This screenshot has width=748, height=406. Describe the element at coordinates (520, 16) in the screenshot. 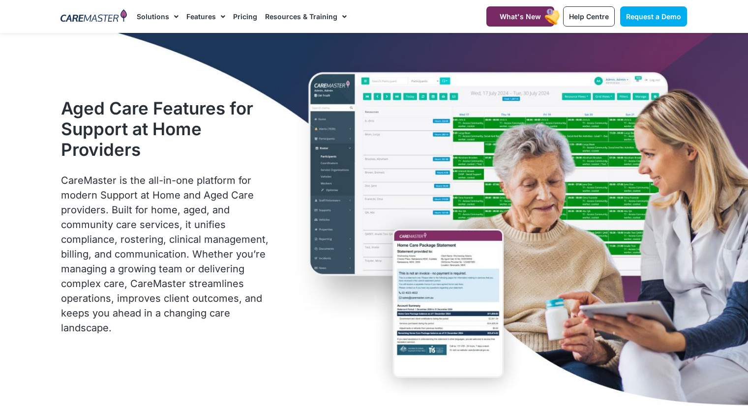

I see `a: What's New` at that location.